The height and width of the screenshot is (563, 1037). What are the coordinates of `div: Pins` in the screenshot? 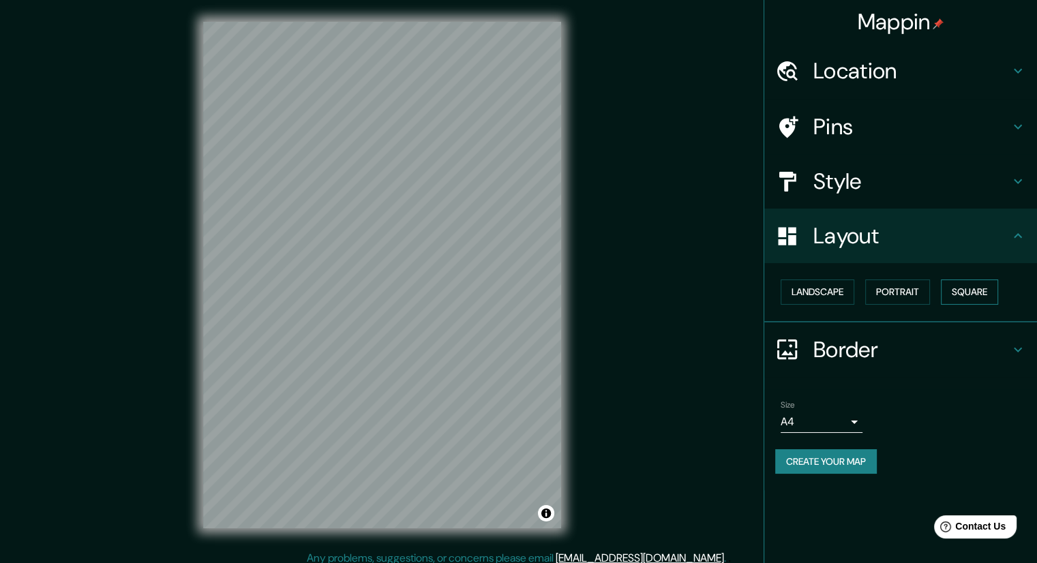 It's located at (901, 127).